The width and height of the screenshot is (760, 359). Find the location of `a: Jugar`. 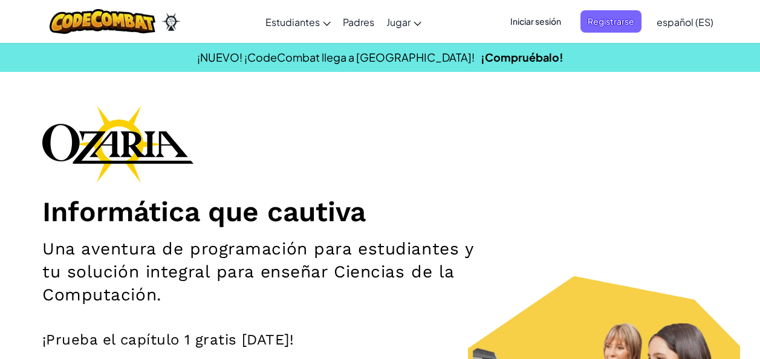

a: Jugar is located at coordinates (404, 22).